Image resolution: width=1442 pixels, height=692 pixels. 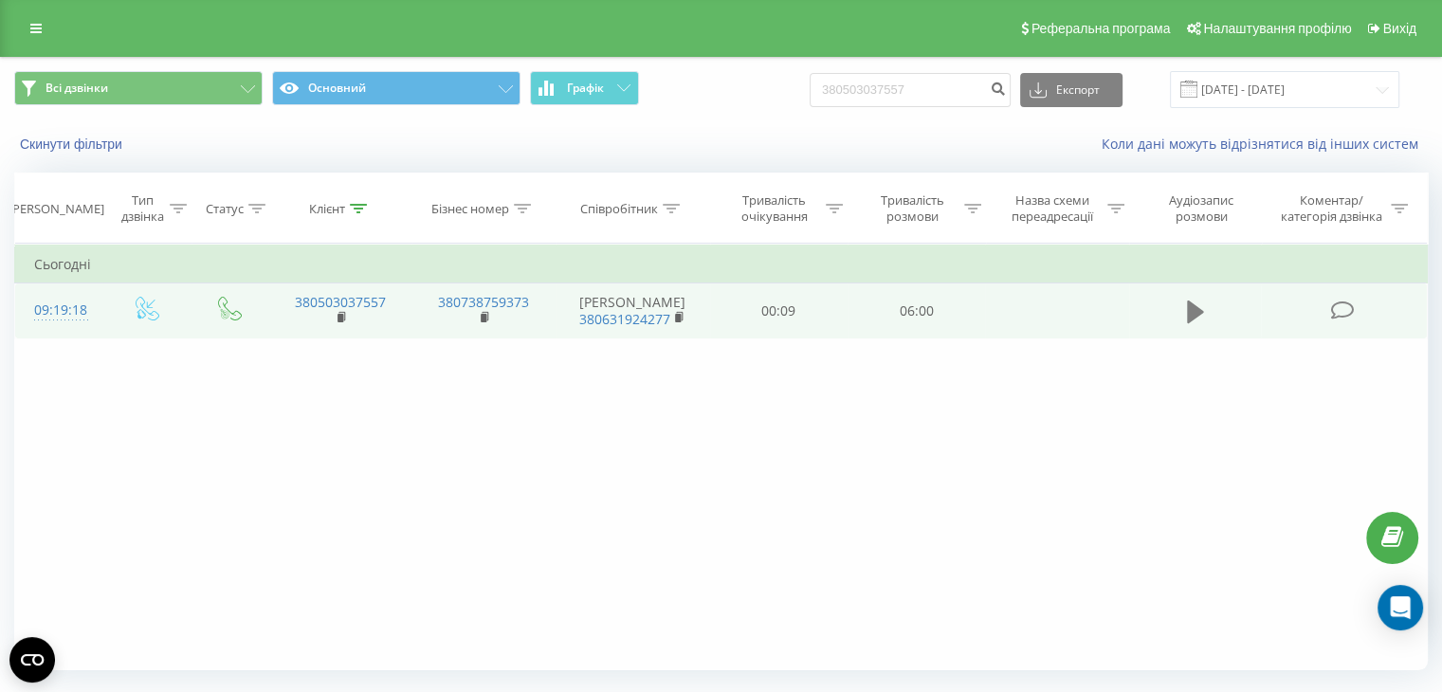 I want to click on div: Статус, so click(x=225, y=209).